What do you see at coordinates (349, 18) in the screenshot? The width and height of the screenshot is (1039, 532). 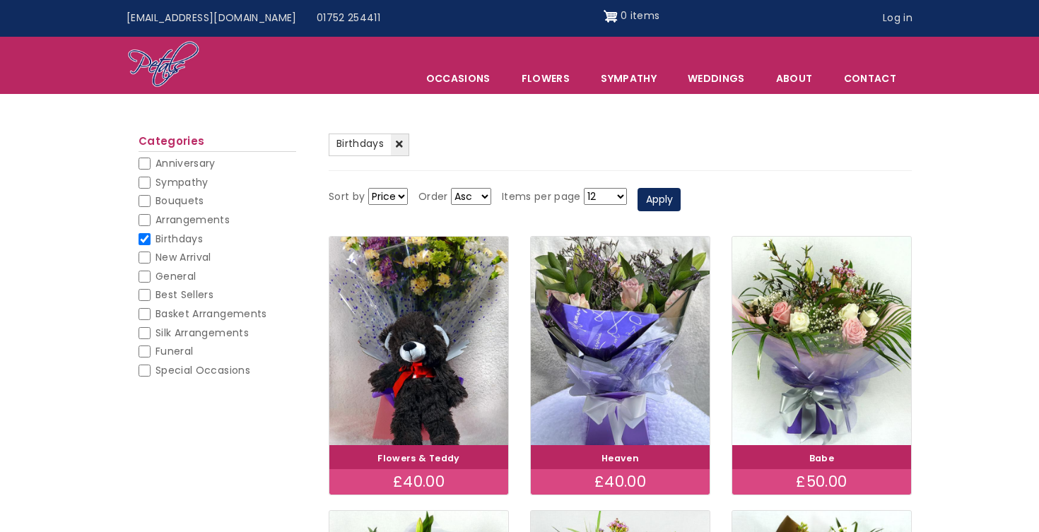 I see `a: 01752 254411` at bounding box center [349, 18].